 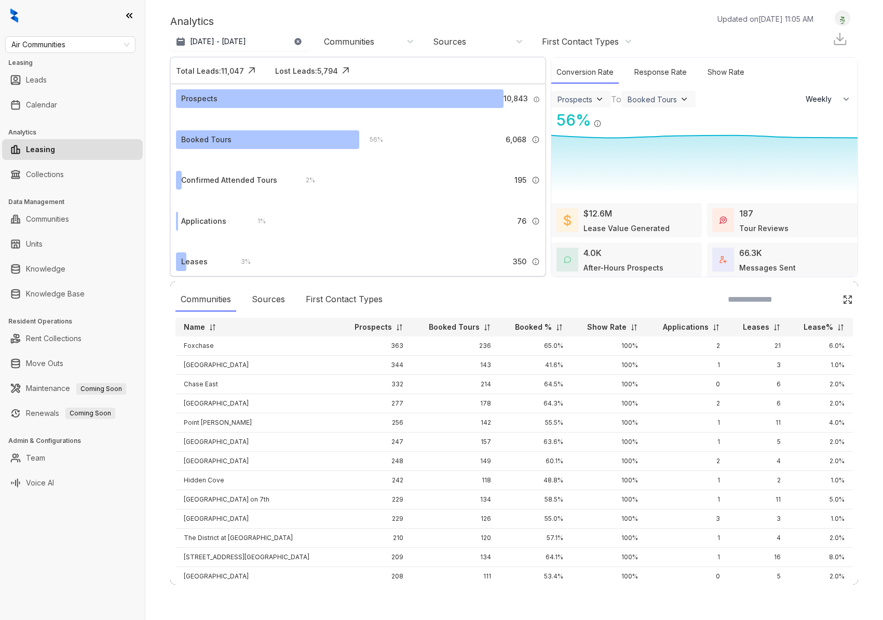 What do you see at coordinates (535, 442) in the screenshot?
I see `td: 63.6%` at bounding box center [535, 442].